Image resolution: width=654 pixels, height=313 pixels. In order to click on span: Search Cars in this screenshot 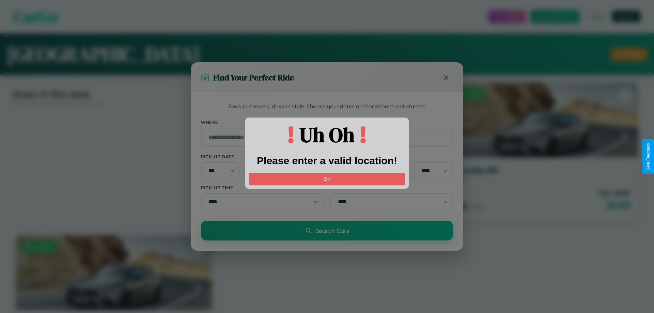, I will do `click(332, 230)`.